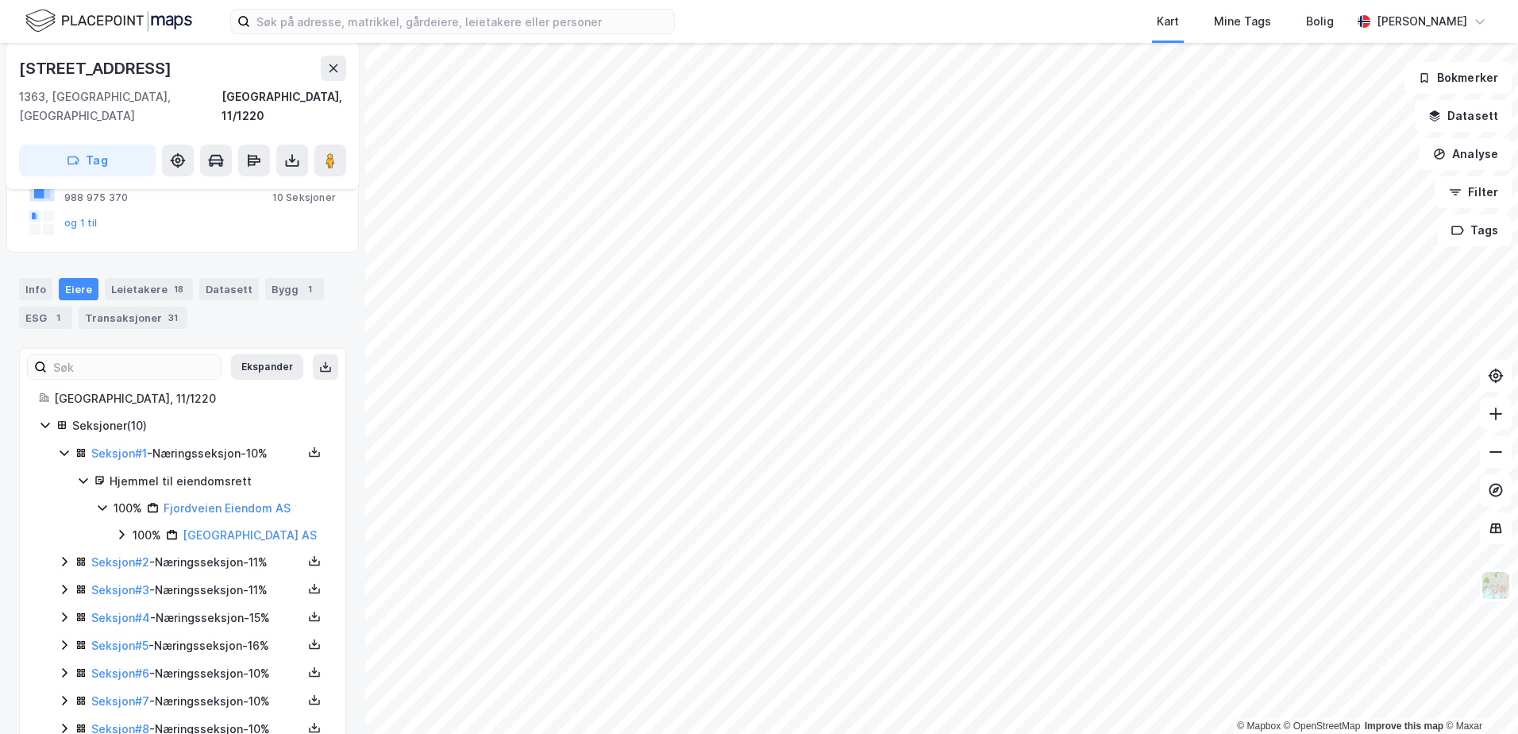 The height and width of the screenshot is (734, 1518). I want to click on div: Mine Tags, so click(1243, 21).